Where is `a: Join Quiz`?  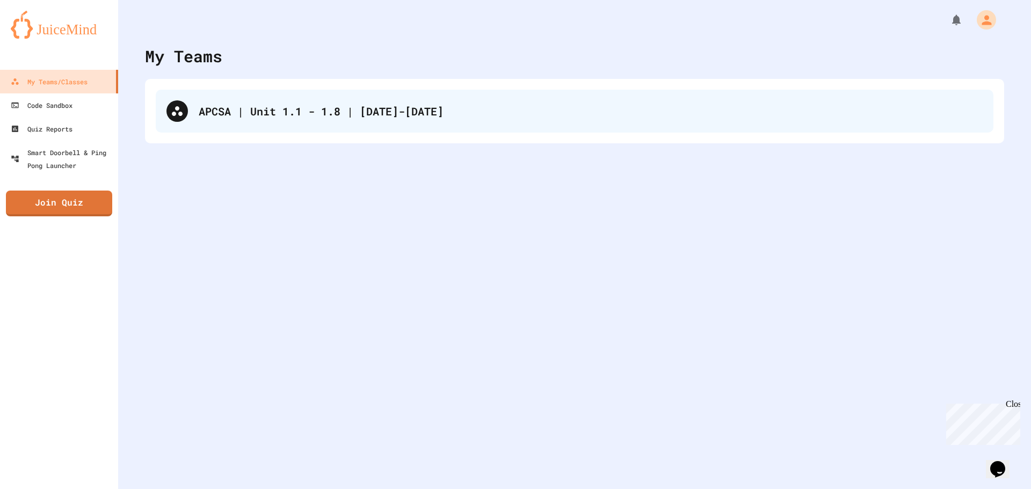
a: Join Quiz is located at coordinates (59, 204).